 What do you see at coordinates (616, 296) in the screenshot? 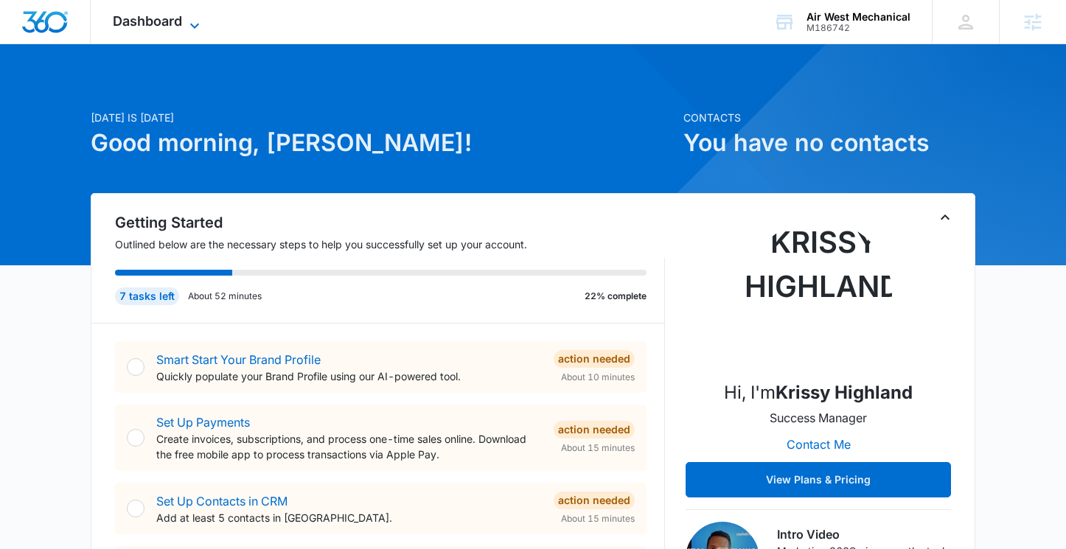
I see `p: 22% complete` at bounding box center [616, 296].